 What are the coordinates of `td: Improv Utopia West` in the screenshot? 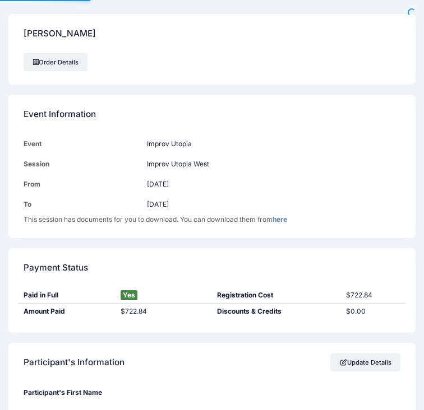 It's located at (271, 164).